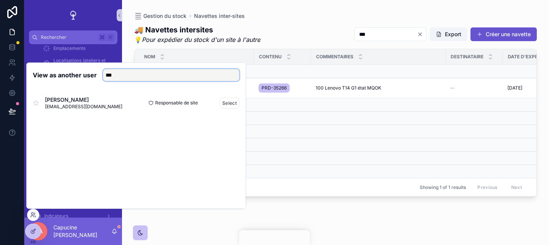 The height and width of the screenshot is (245, 549). What do you see at coordinates (503, 34) in the screenshot?
I see `button: Créer une navette` at bounding box center [503, 34].